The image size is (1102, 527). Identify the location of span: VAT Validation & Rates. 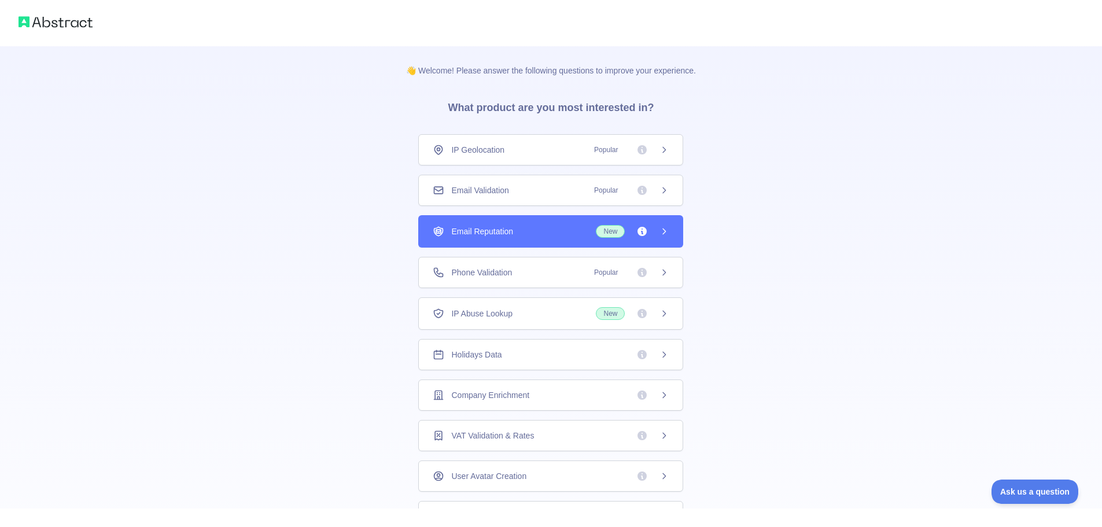
(492, 435).